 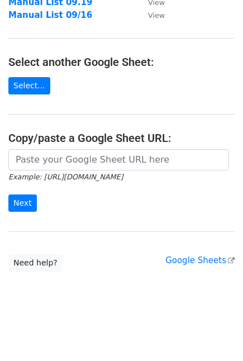 What do you see at coordinates (200, 261) in the screenshot?
I see `a: Google Sheets` at bounding box center [200, 261].